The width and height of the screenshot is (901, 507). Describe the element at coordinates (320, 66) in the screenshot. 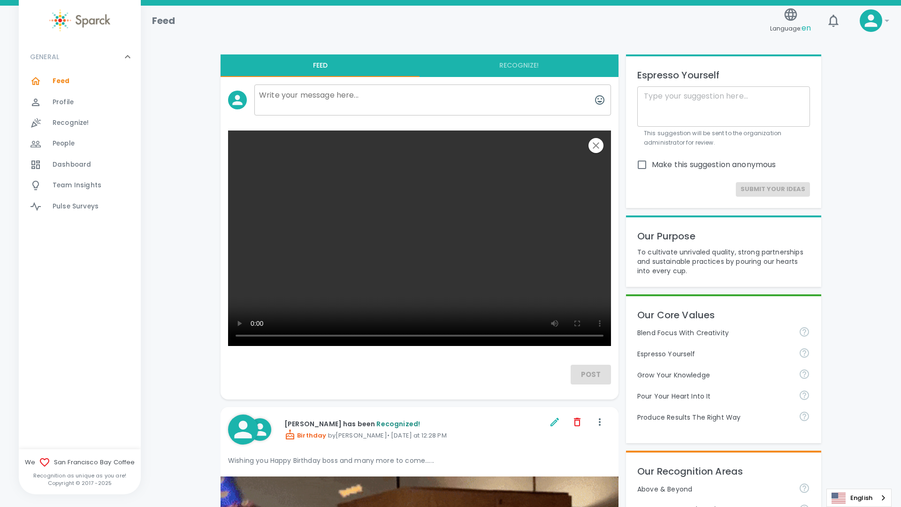

I see `button: Feed` at that location.